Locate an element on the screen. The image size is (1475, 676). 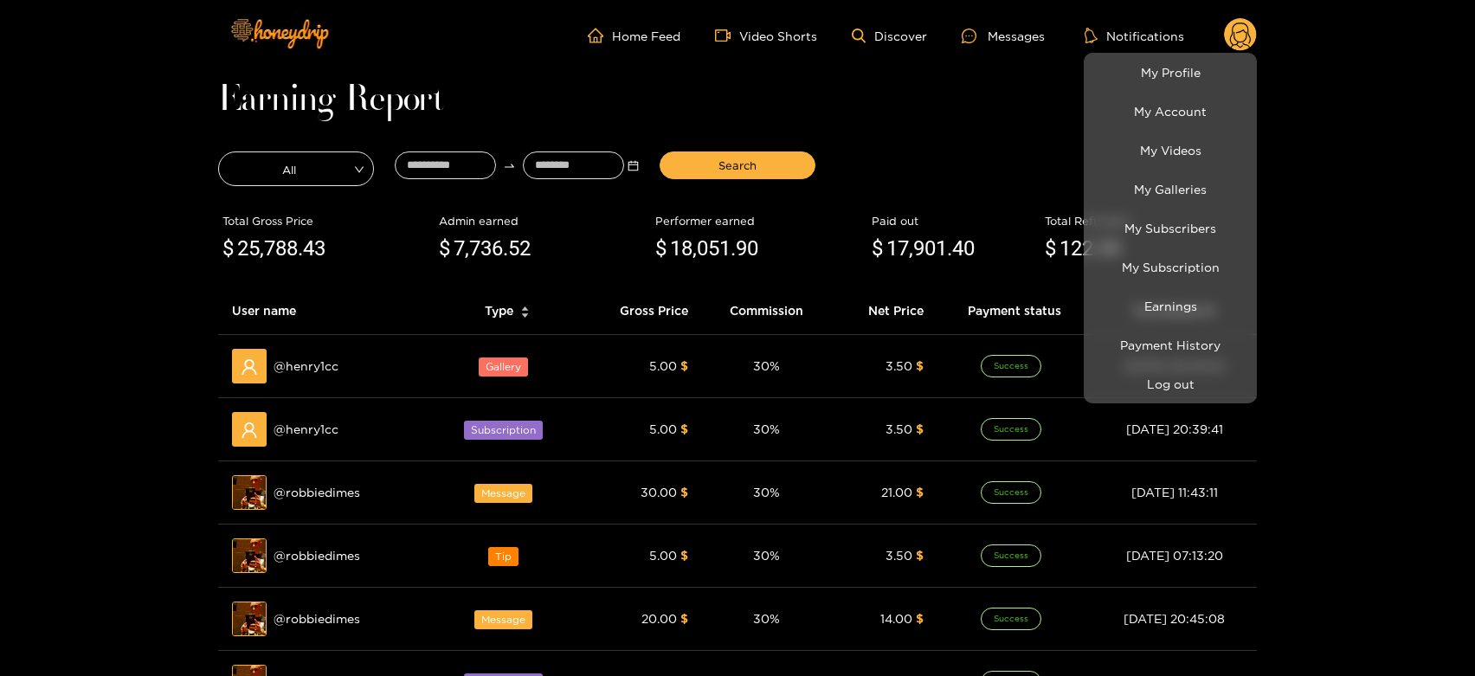
a: My Profile is located at coordinates (1170, 72).